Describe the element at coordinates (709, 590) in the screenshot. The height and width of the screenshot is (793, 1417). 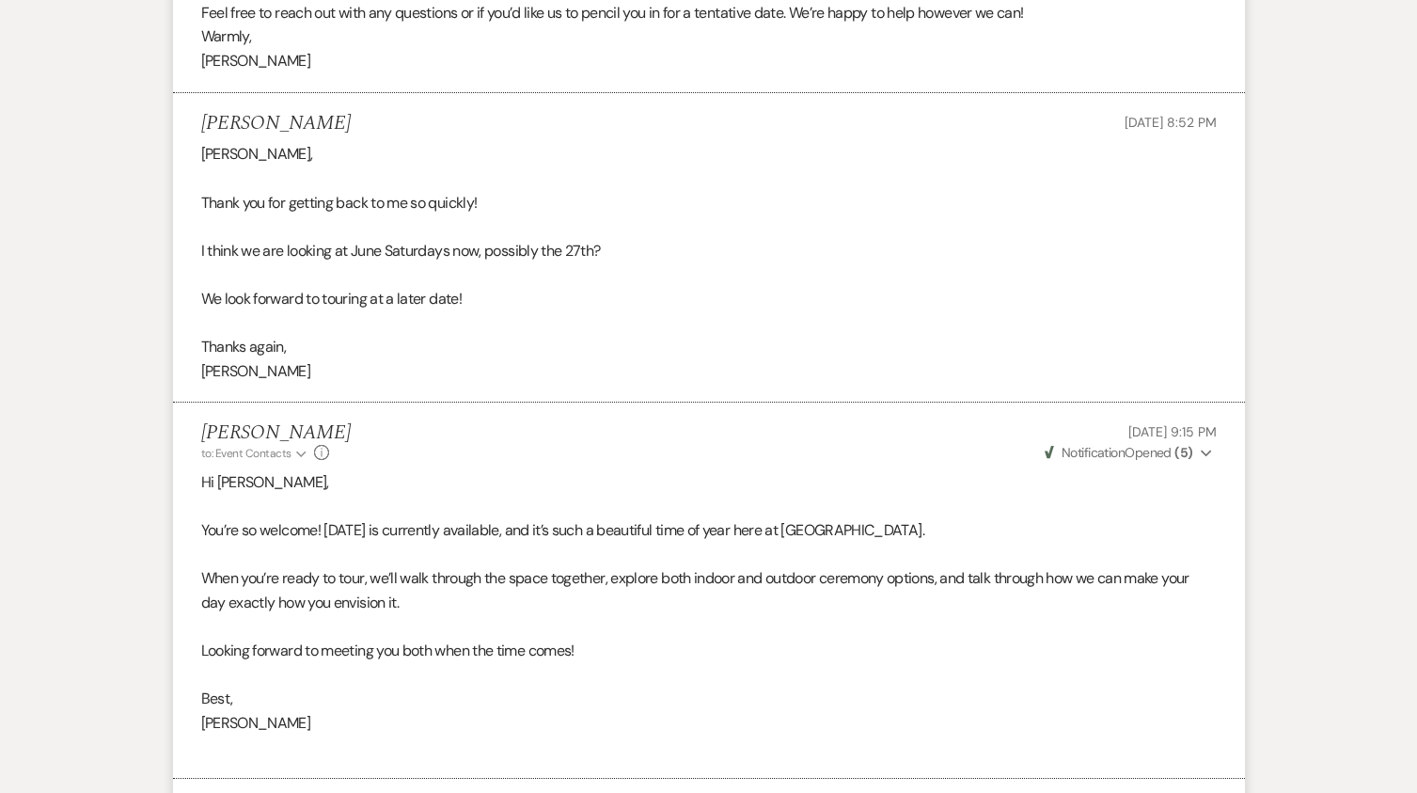
I see `p: When you’re ready to tour, we’ll walk through the space together, explore both indoor and outdoor...` at that location.